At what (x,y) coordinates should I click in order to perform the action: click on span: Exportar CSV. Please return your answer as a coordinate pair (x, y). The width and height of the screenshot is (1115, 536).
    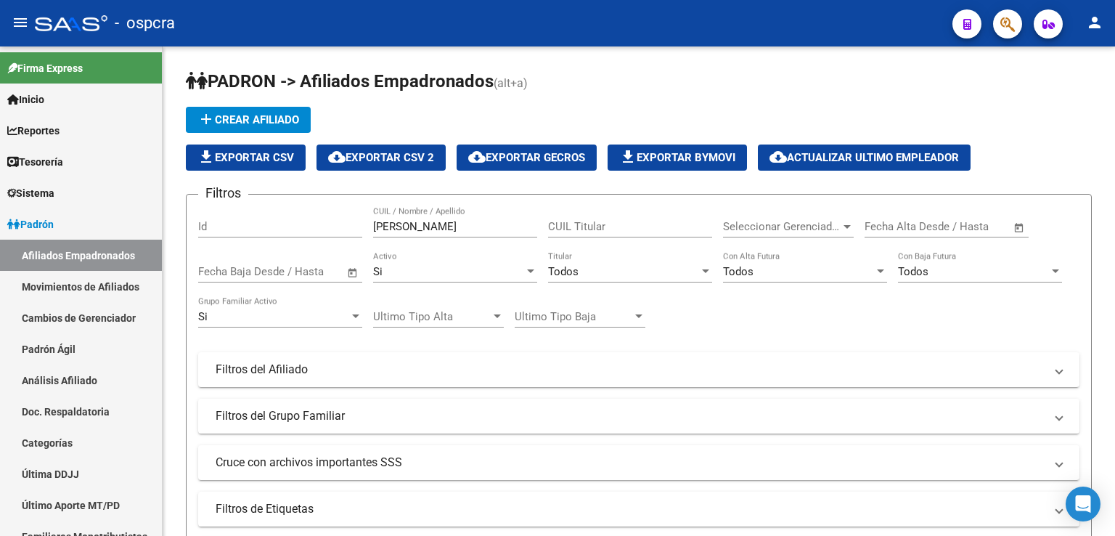
    Looking at the image, I should click on (245, 157).